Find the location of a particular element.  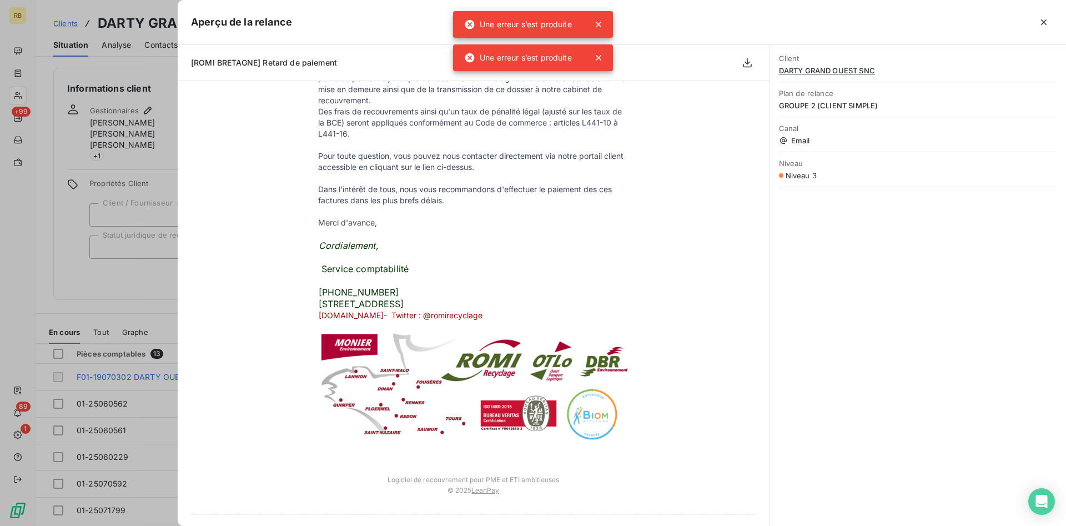

td: © 2025 is located at coordinates (474, 494).